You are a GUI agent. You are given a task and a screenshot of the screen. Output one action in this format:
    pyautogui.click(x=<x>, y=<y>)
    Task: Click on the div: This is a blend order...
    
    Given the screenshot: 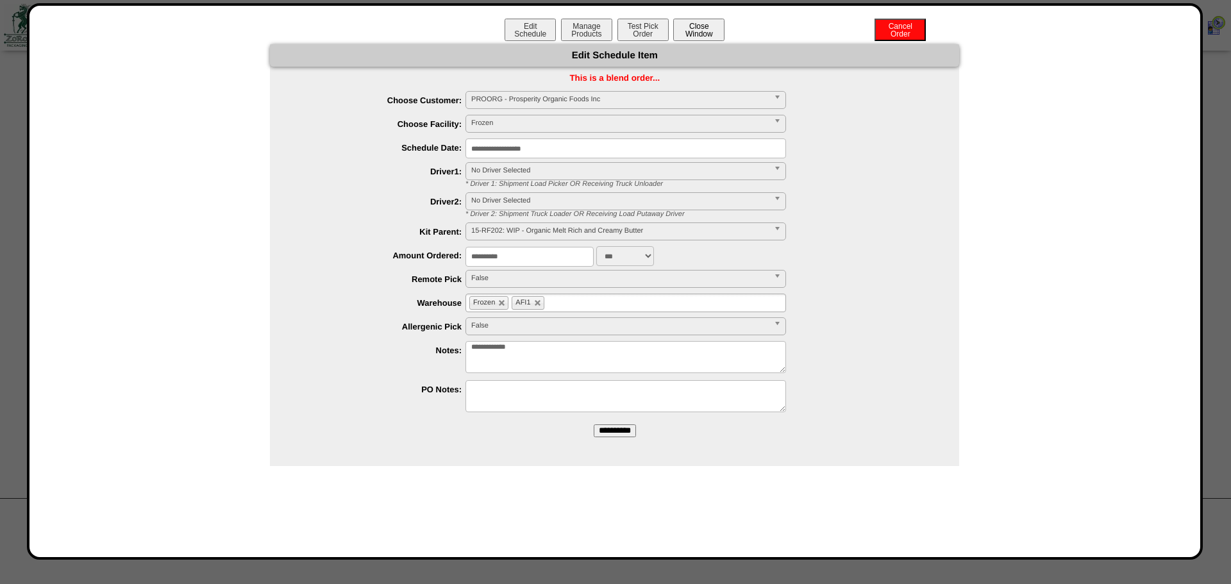 What is the action you would take?
    pyautogui.click(x=614, y=78)
    